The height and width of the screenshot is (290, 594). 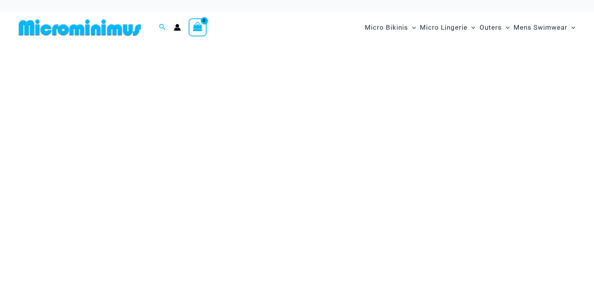 What do you see at coordinates (198, 27) in the screenshot?
I see `a: View Shopping Cart, empty` at bounding box center [198, 27].